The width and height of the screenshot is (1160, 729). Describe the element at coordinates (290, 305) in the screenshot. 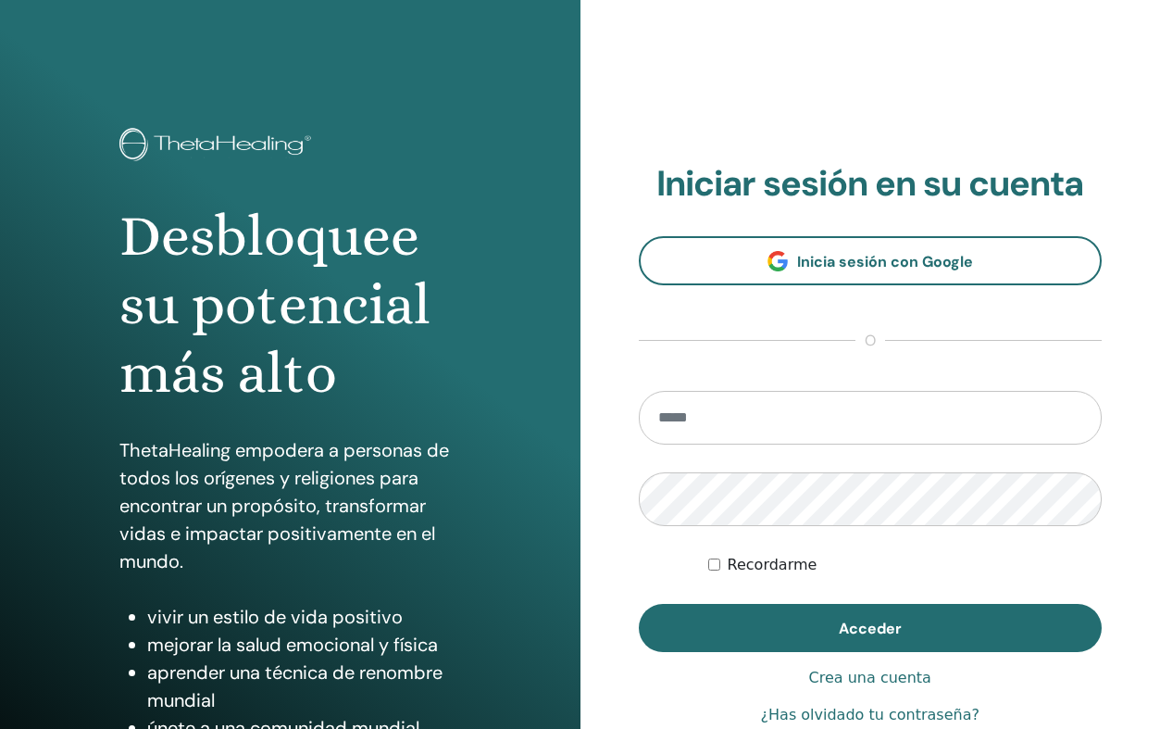

I see `h1: Desbloquee su potencial más alto` at that location.